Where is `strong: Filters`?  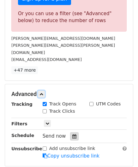 strong: Filters is located at coordinates (19, 124).